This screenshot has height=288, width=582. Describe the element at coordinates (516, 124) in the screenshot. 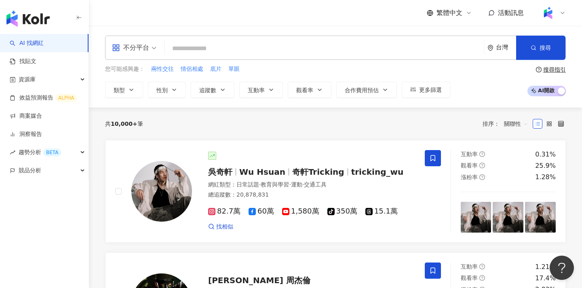

I see `span: 關聯性` at that location.